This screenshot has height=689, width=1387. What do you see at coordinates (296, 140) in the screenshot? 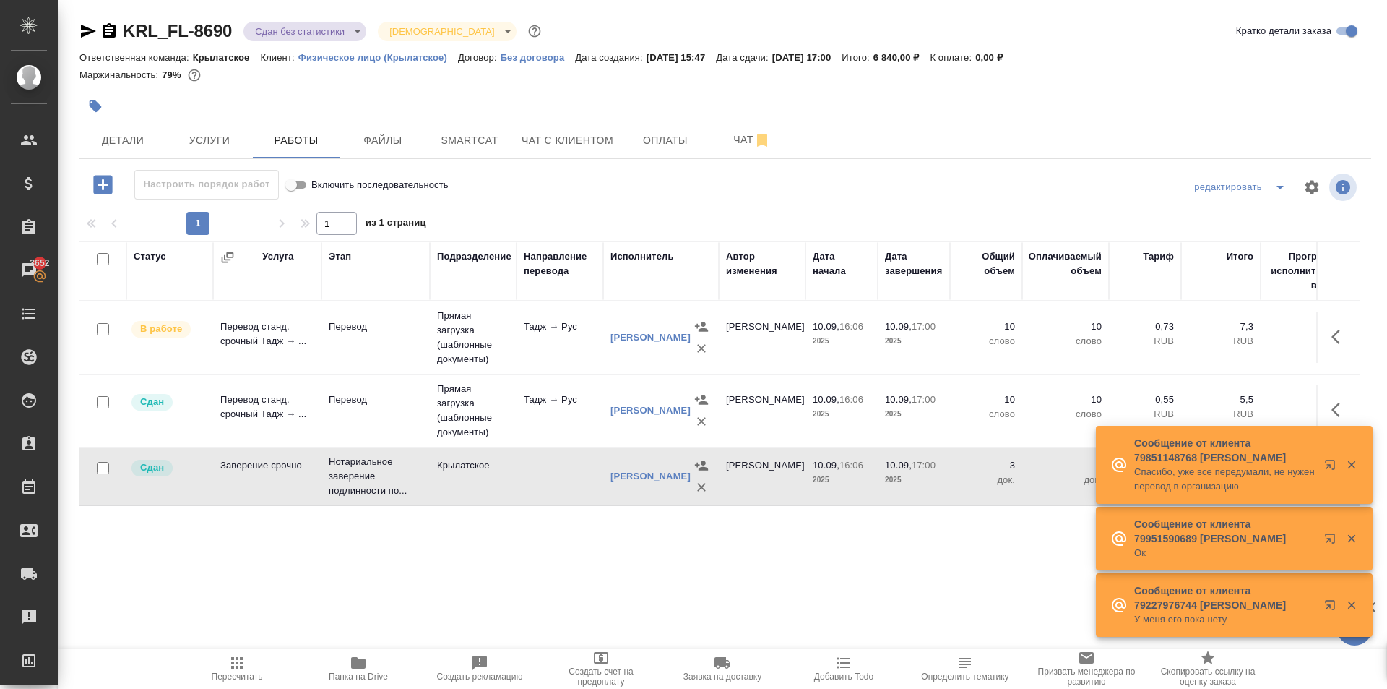
I see `span: Работы` at bounding box center [296, 140].